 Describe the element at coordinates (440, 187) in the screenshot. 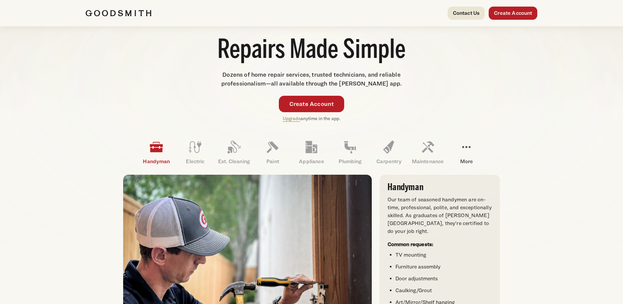

I see `h3: Handyman` at that location.